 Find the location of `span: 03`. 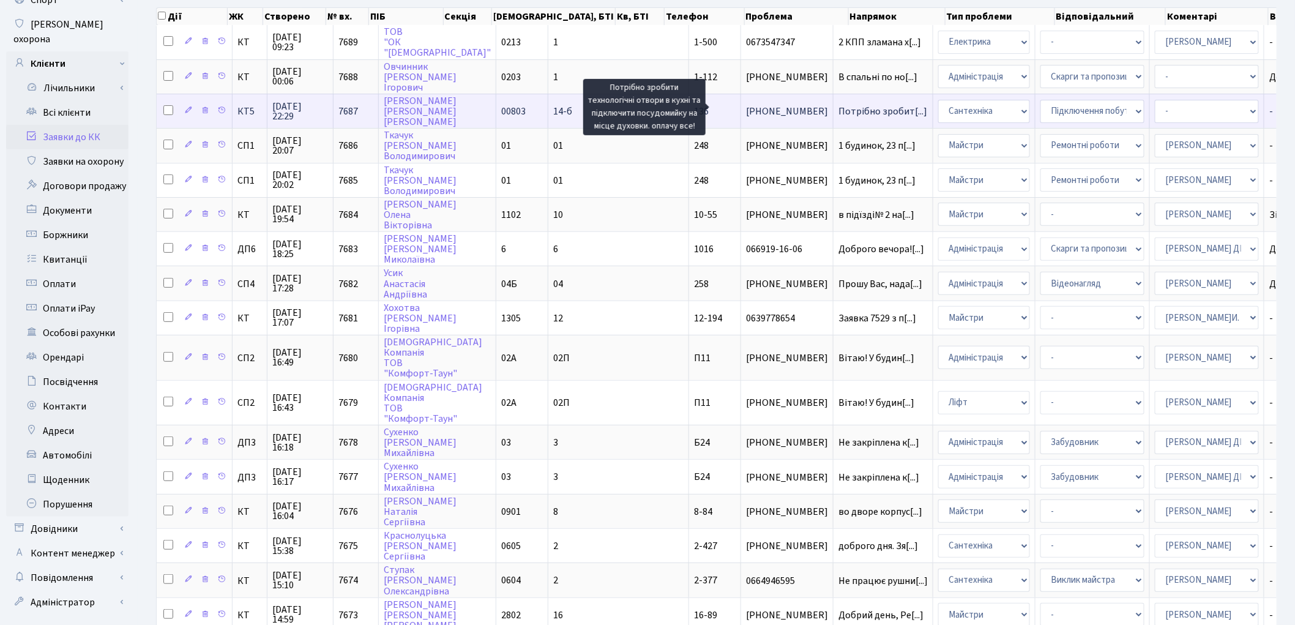

span: 03 is located at coordinates (506, 477).